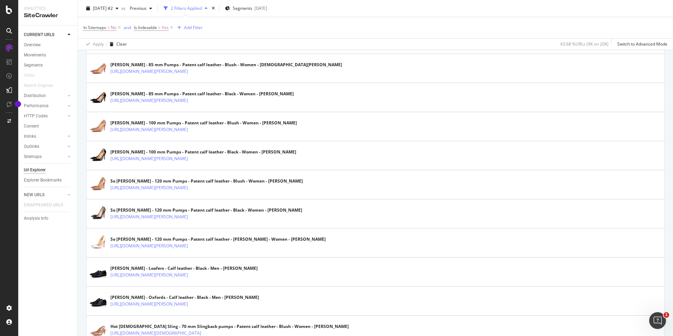  What do you see at coordinates (36, 218) in the screenshot?
I see `div: Analysis Info` at bounding box center [36, 218].